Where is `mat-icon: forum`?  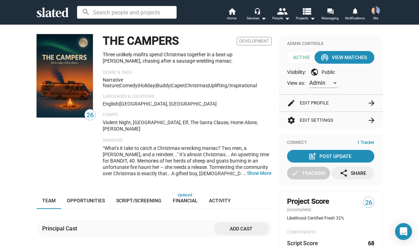 mat-icon: forum is located at coordinates (330, 11).